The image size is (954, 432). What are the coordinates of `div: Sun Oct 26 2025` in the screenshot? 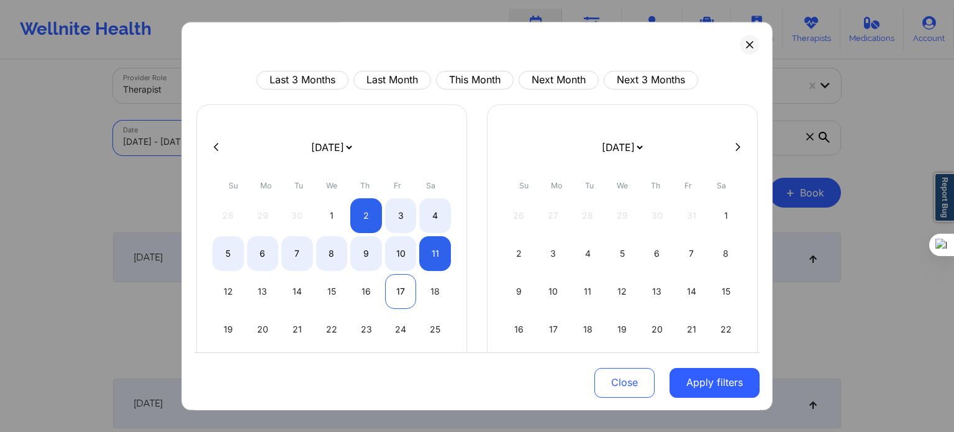 It's located at (228, 367).